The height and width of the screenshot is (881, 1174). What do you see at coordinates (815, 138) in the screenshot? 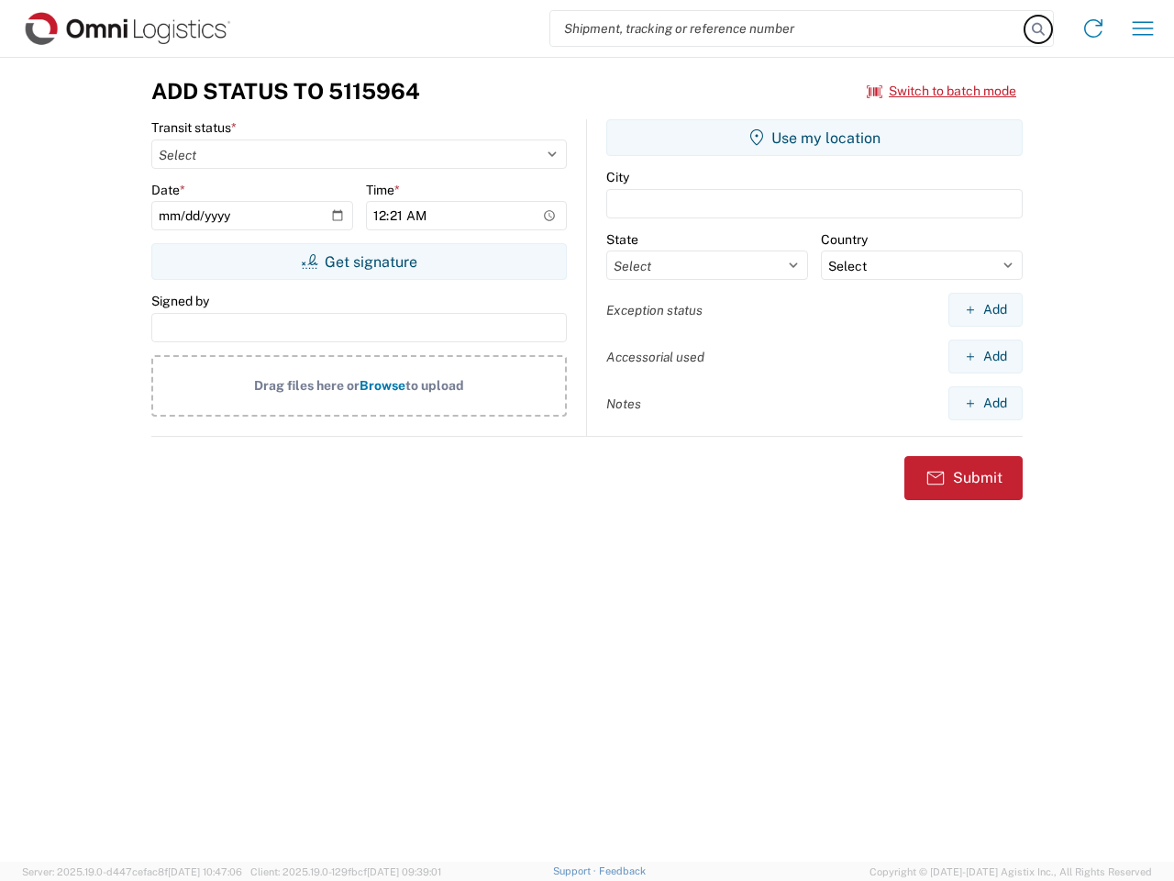
I see `button: Use my location` at bounding box center [815, 138].